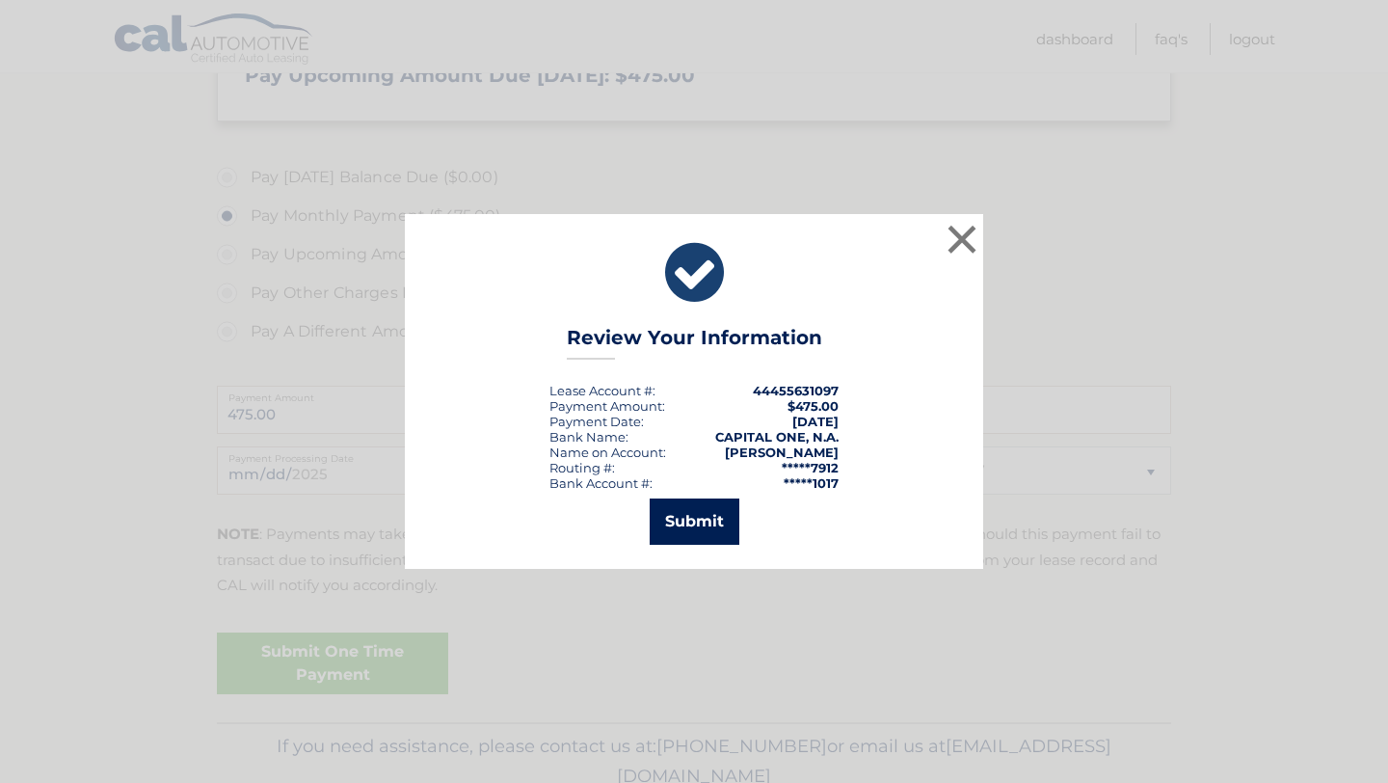 The image size is (1388, 783). Describe the element at coordinates (777, 437) in the screenshot. I see `strong: CAPITAL ONE, N.A.` at that location.